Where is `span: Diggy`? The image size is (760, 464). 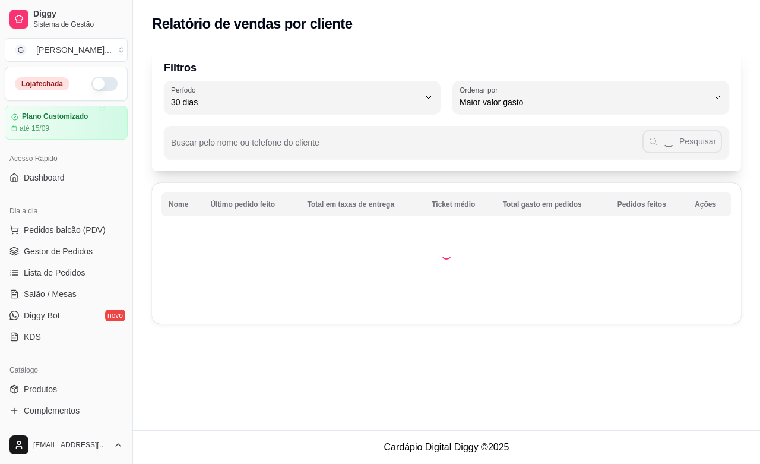 span: Diggy is located at coordinates (78, 14).